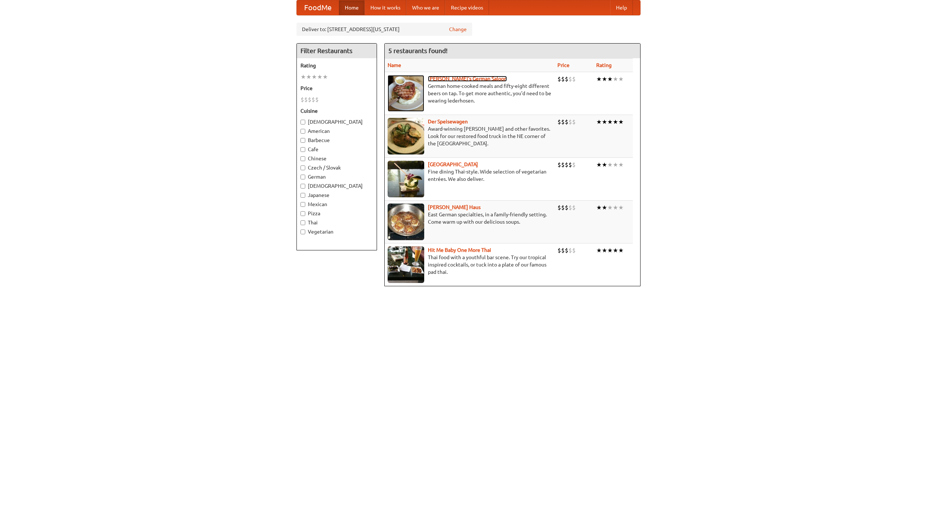  What do you see at coordinates (337, 168) in the screenshot?
I see `label: Czech / Slovak` at bounding box center [337, 168].